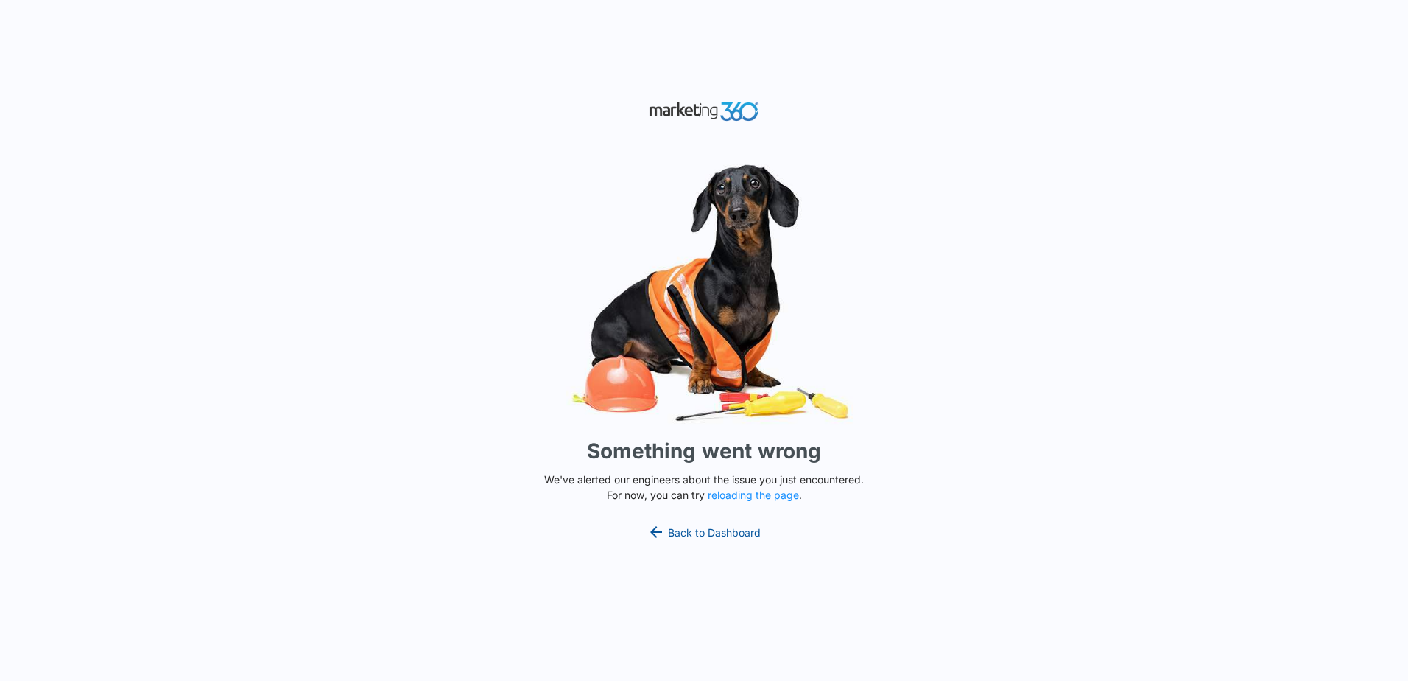 The width and height of the screenshot is (1408, 681). I want to click on a: Back to Dashboard, so click(704, 532).